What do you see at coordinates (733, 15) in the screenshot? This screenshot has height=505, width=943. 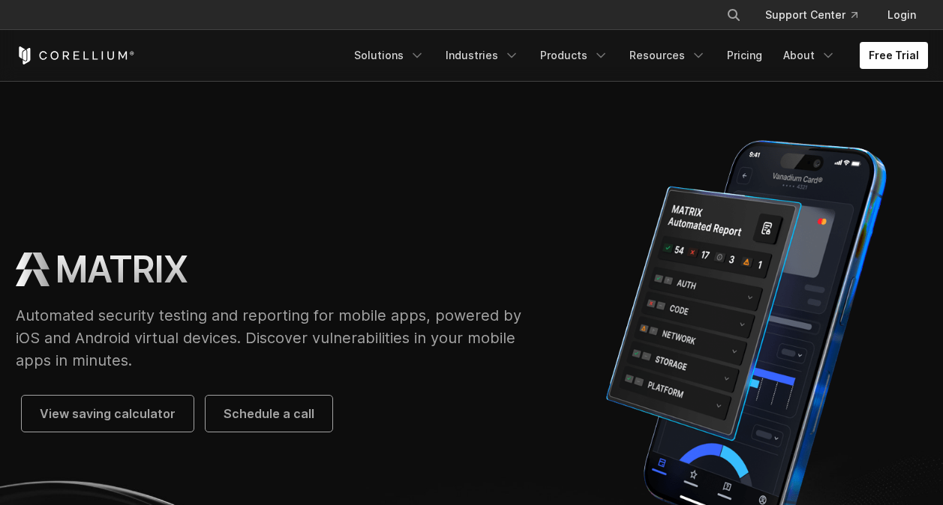 I see `button: Search` at bounding box center [733, 15].